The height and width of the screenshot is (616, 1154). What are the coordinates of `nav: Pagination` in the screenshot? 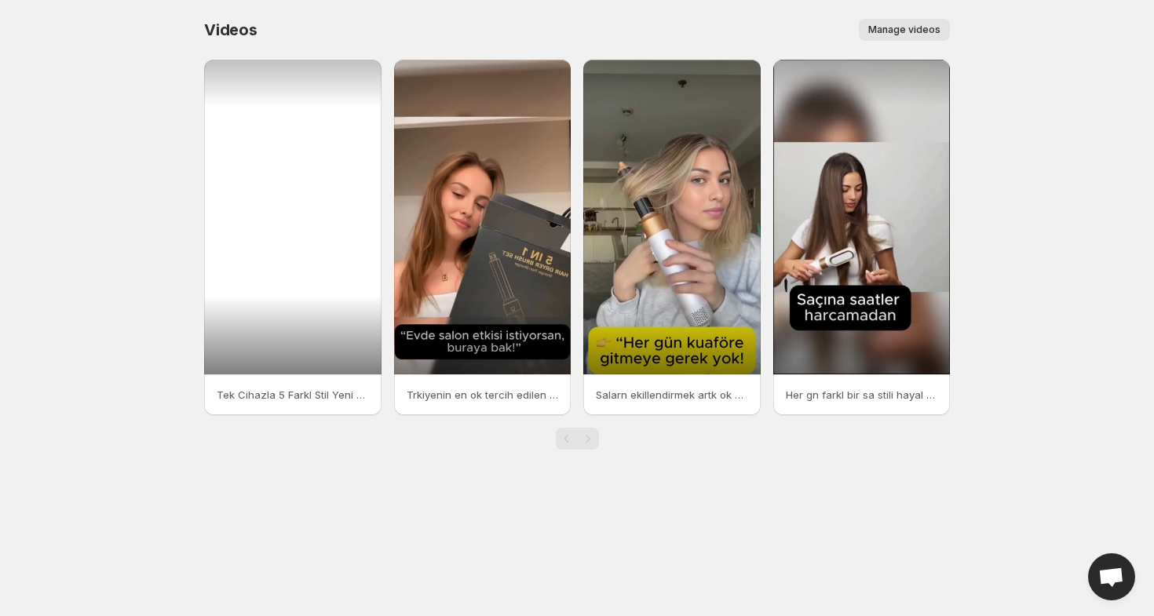 It's located at (577, 439).